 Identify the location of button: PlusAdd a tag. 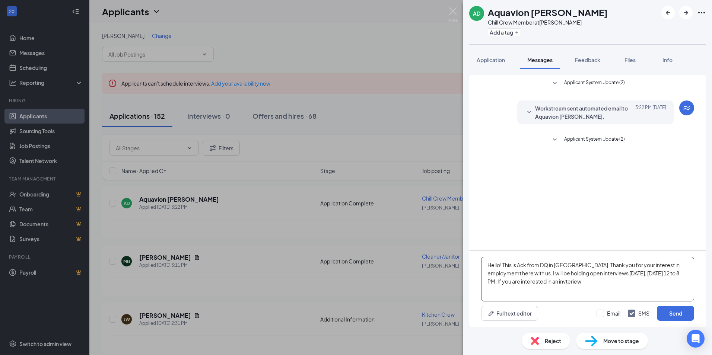
(504, 32).